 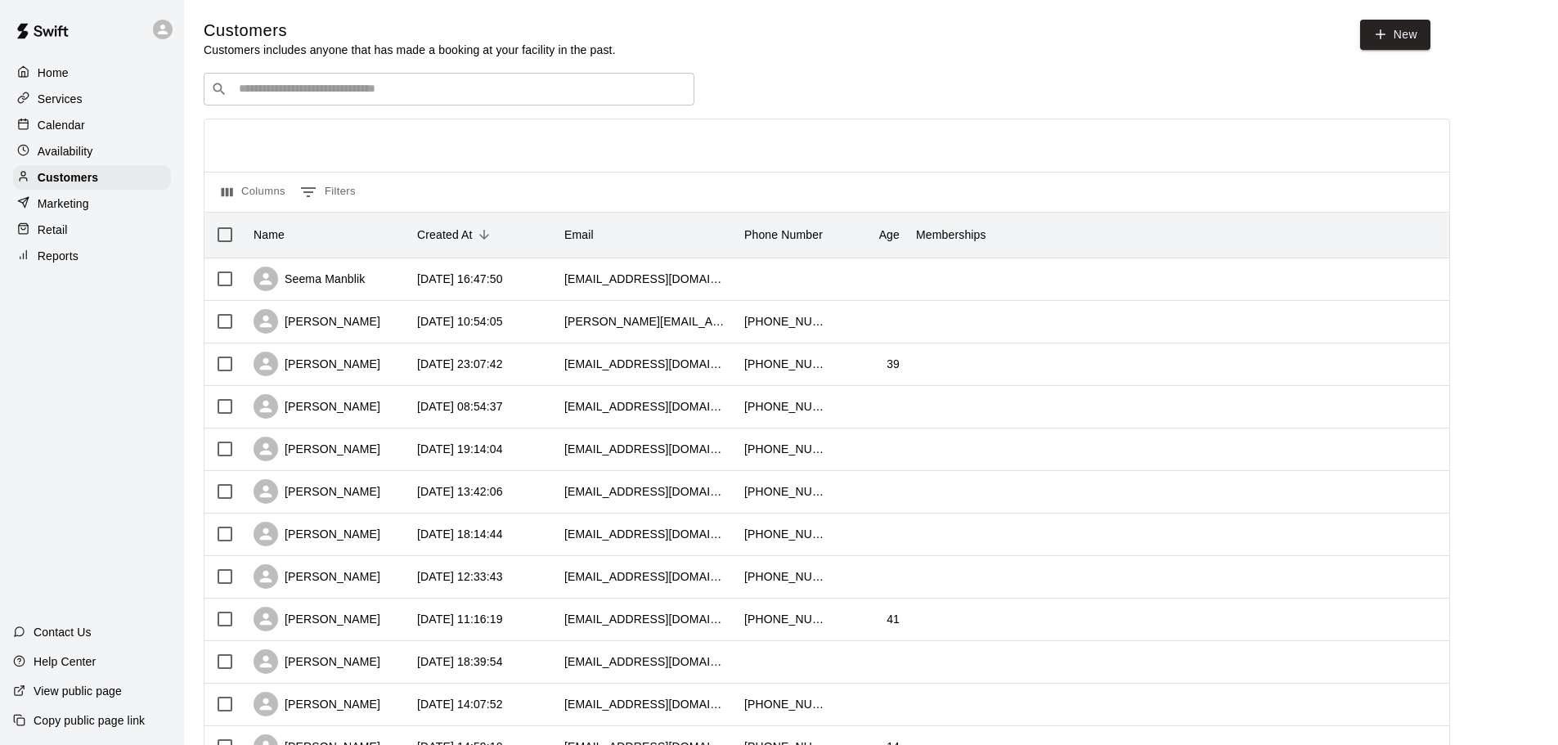 I want to click on a: Reports, so click(x=92, y=256).